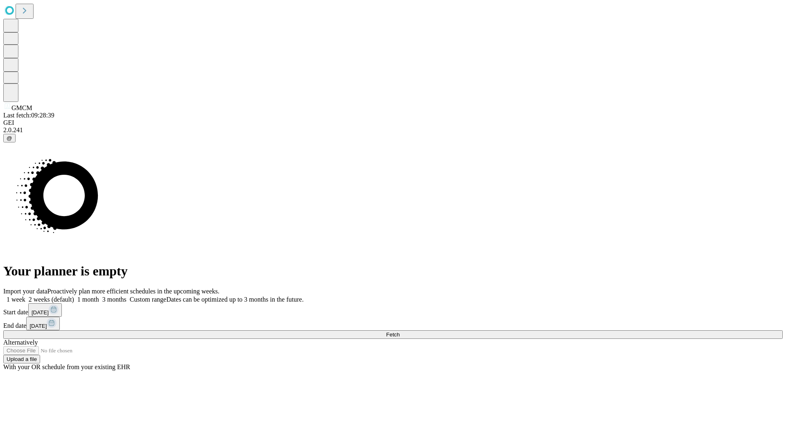  Describe the element at coordinates (25, 291) in the screenshot. I see `span: Import your data` at that location.